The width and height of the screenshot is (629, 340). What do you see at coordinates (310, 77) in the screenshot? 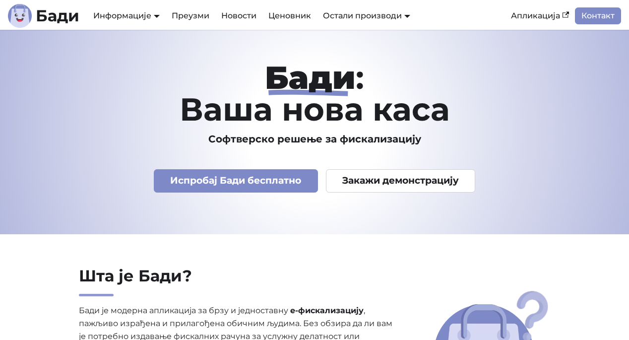
I see `strong: Бади` at bounding box center [310, 77].